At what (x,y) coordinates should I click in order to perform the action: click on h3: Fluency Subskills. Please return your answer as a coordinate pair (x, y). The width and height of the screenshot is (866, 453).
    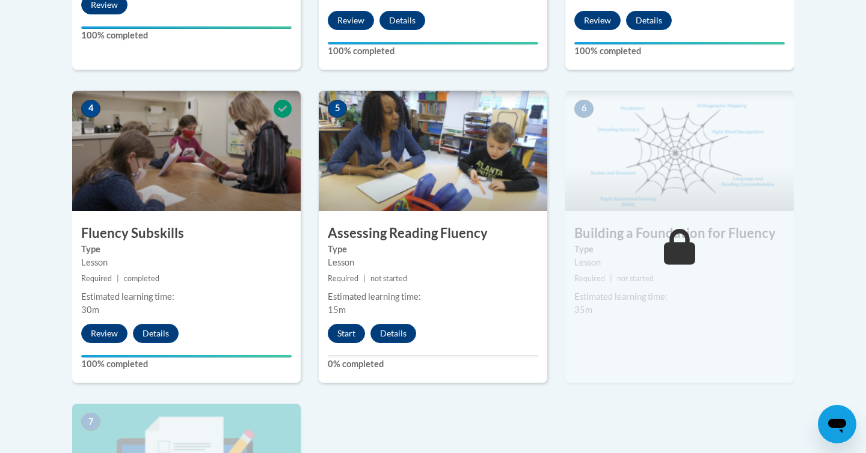
    Looking at the image, I should click on (186, 233).